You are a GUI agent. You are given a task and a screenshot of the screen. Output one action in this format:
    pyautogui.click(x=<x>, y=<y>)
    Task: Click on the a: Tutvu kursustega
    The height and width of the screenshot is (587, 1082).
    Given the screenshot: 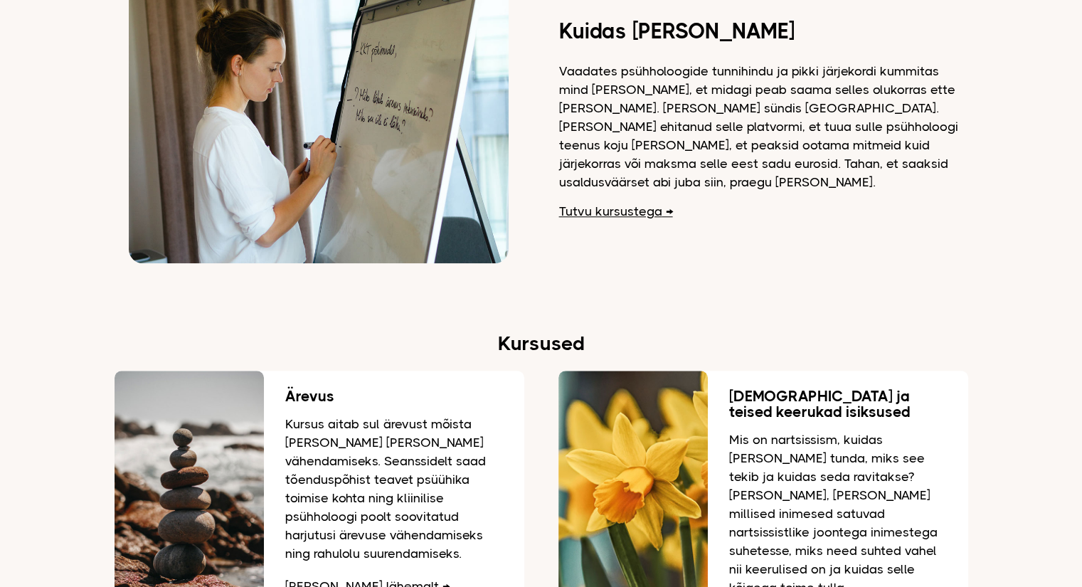 What is the action you would take?
    pyautogui.click(x=616, y=211)
    